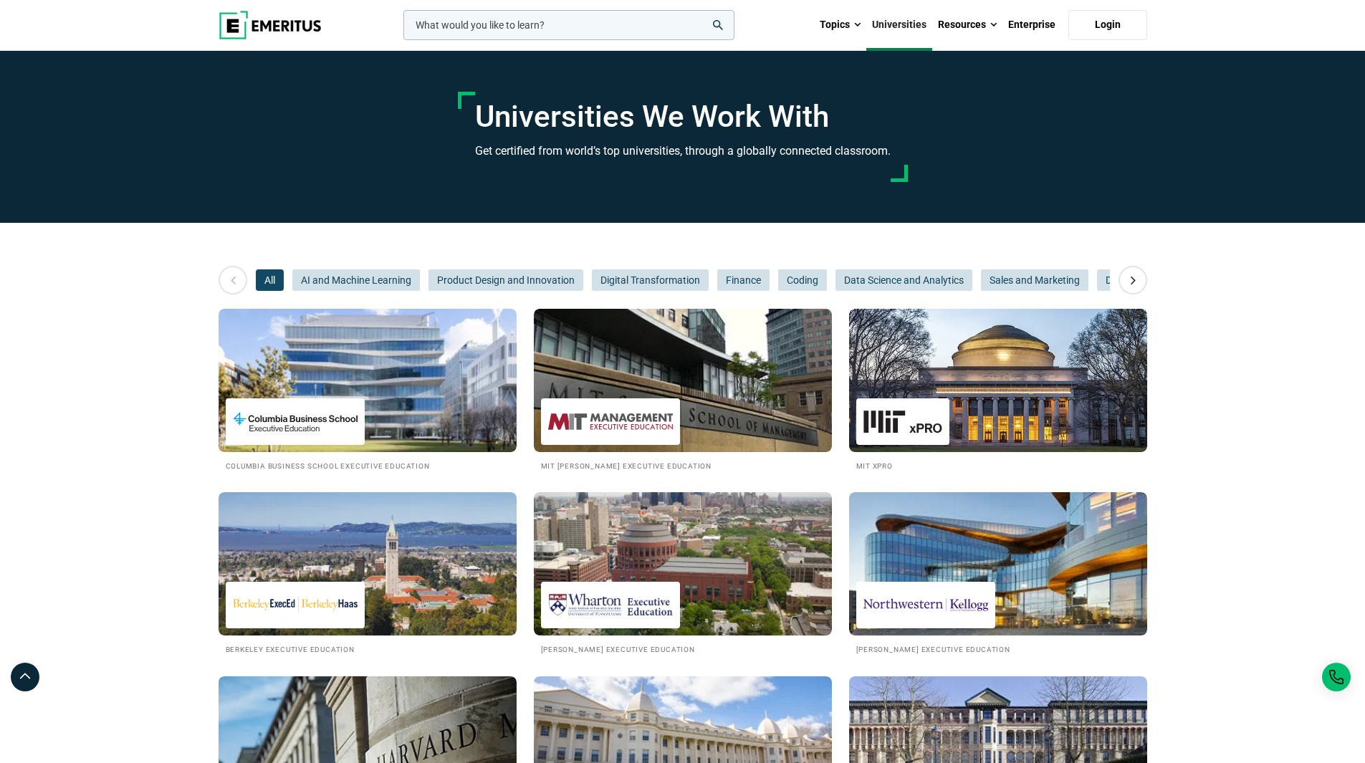  Describe the element at coordinates (270, 280) in the screenshot. I see `span: All` at that location.